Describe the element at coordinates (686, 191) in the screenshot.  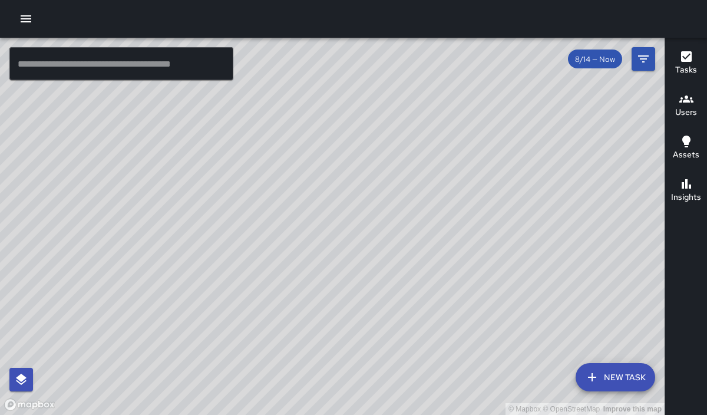
I see `button: Insights` at that location.